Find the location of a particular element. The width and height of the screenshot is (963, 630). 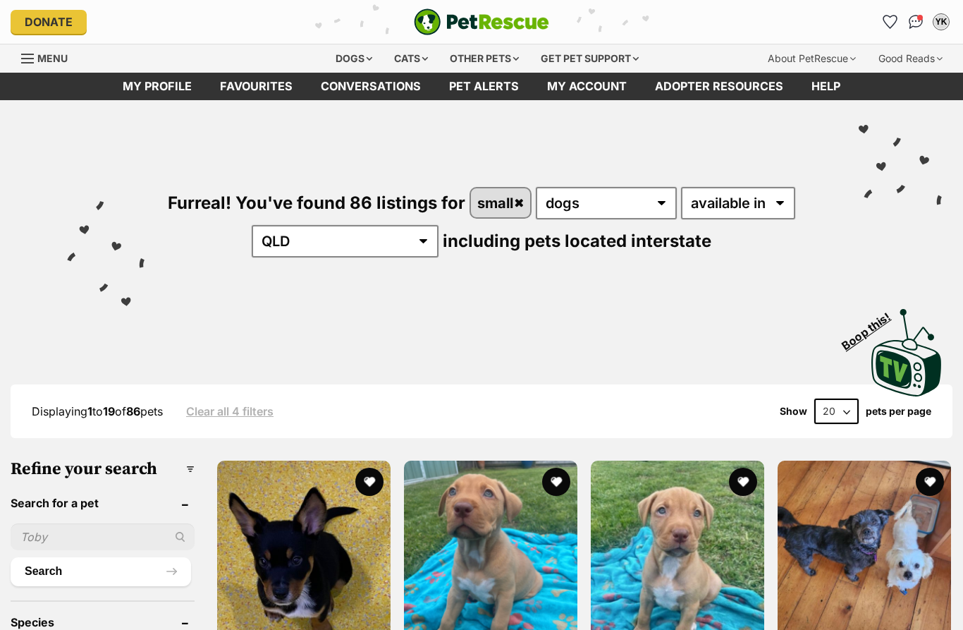

a: Adopter resources is located at coordinates (719, 86).